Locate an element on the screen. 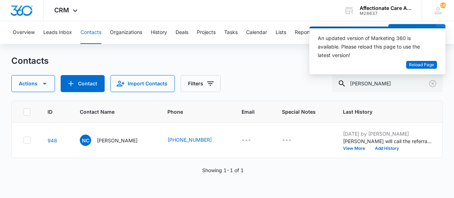 This screenshot has width=454, height=198. span: NC is located at coordinates (86, 141).